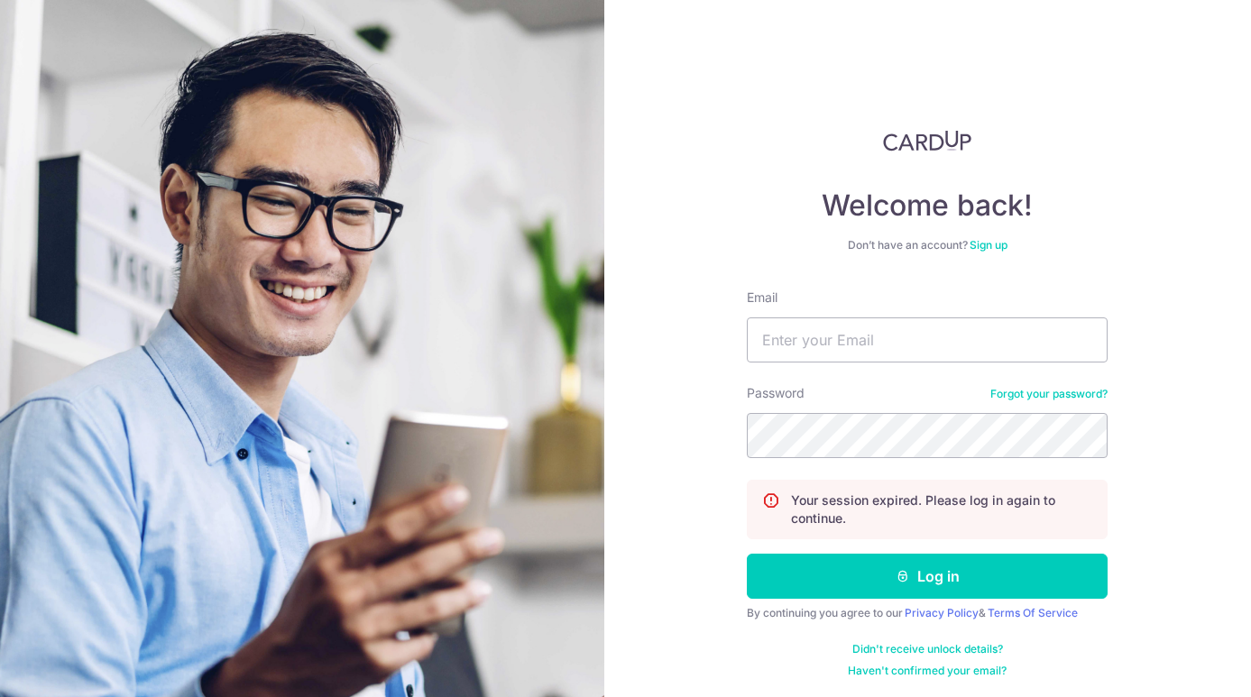 This screenshot has height=697, width=1251. What do you see at coordinates (762, 298) in the screenshot?
I see `label: Email` at bounding box center [762, 298].